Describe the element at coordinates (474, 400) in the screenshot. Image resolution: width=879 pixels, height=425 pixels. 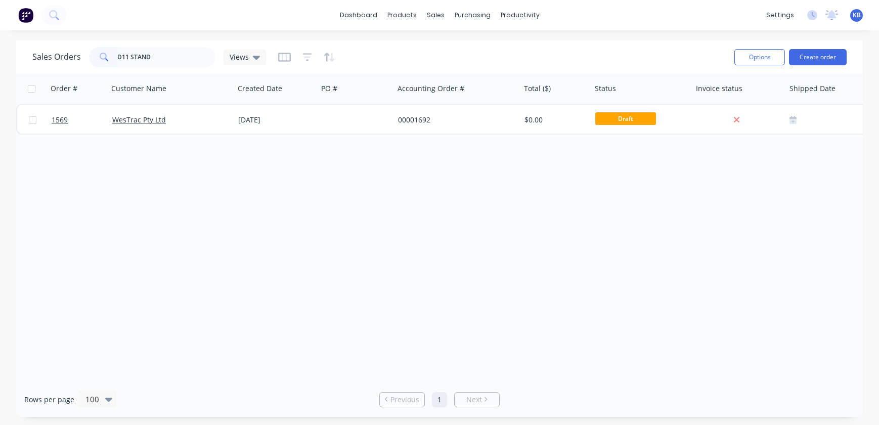
I see `span: Next` at that location.